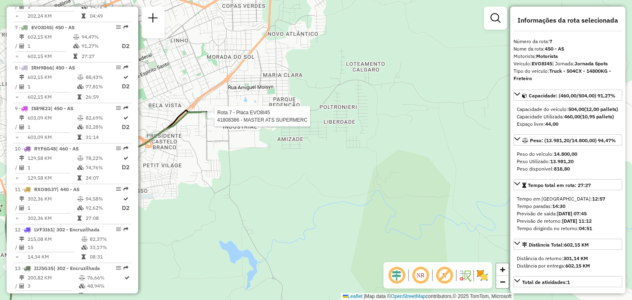  Describe the element at coordinates (52, 137) in the screenshot. I see `td: 603,09 KM` at that location.